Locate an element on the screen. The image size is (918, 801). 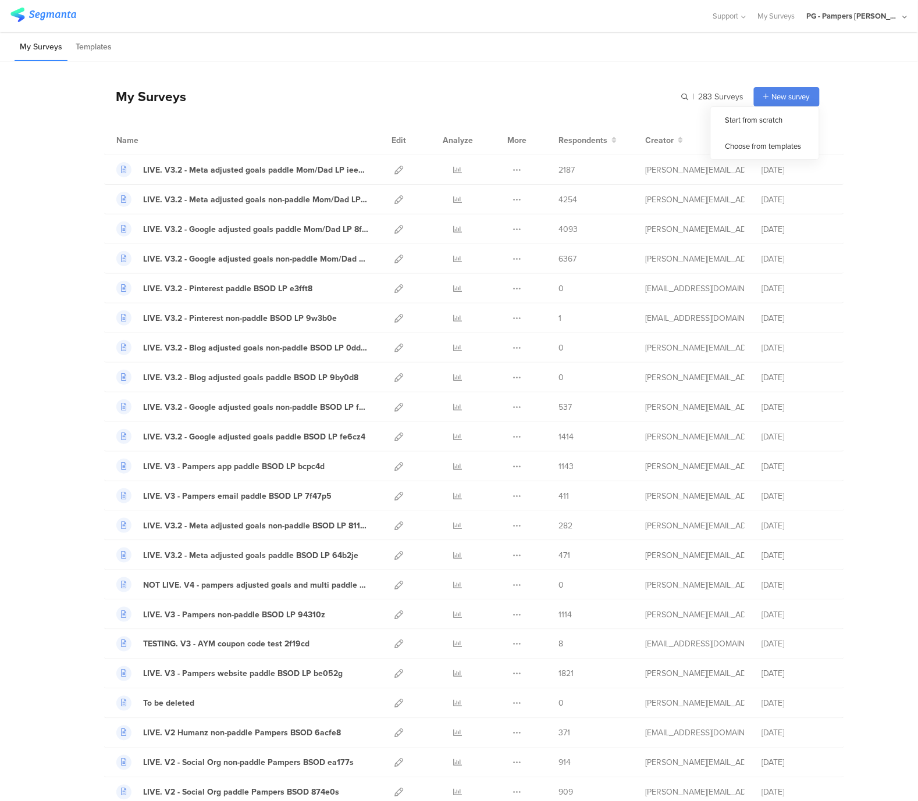
span: 411 is located at coordinates (564, 496).